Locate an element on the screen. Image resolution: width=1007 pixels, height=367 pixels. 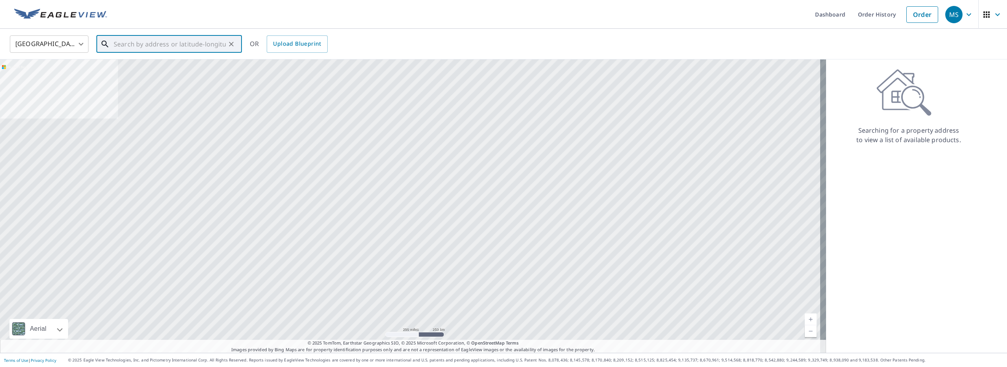
a: Terms is located at coordinates (512, 342).